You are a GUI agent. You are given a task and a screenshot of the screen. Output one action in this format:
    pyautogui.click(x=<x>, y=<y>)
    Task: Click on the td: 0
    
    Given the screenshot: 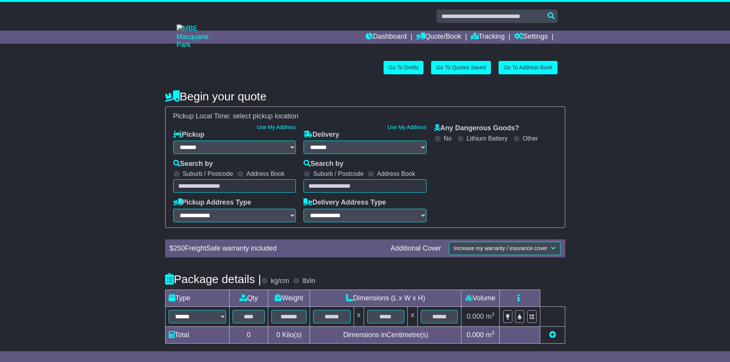 What is the action you would take?
    pyautogui.click(x=249, y=335)
    